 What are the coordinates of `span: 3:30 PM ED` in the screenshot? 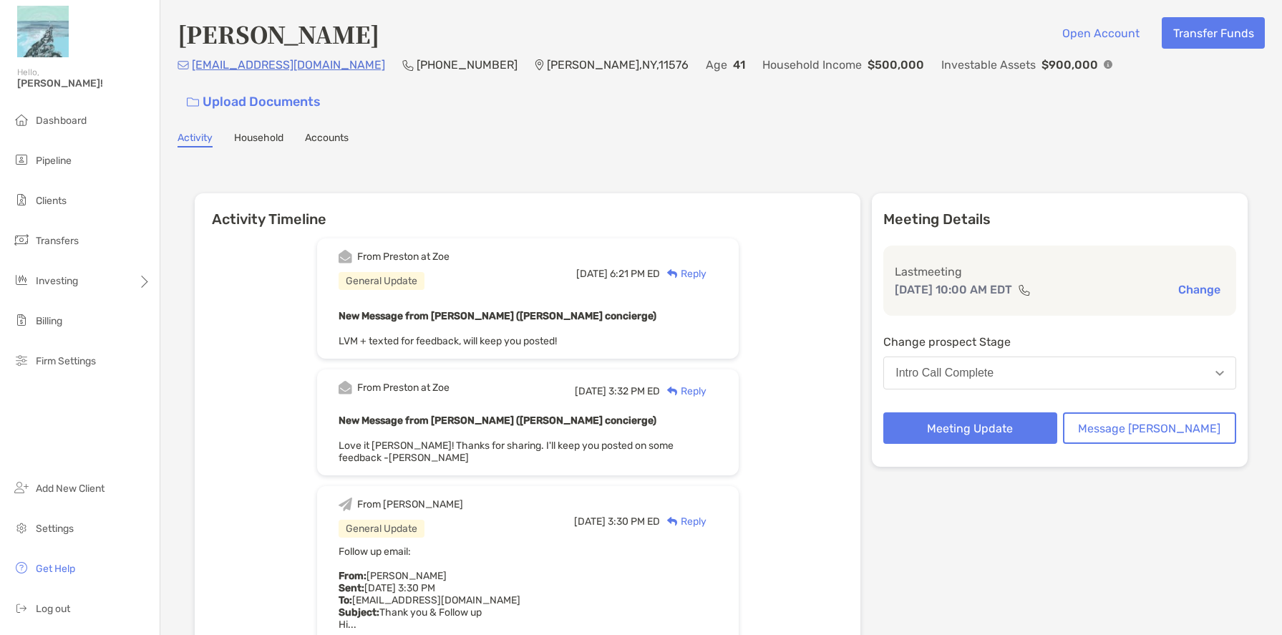 It's located at (633, 521).